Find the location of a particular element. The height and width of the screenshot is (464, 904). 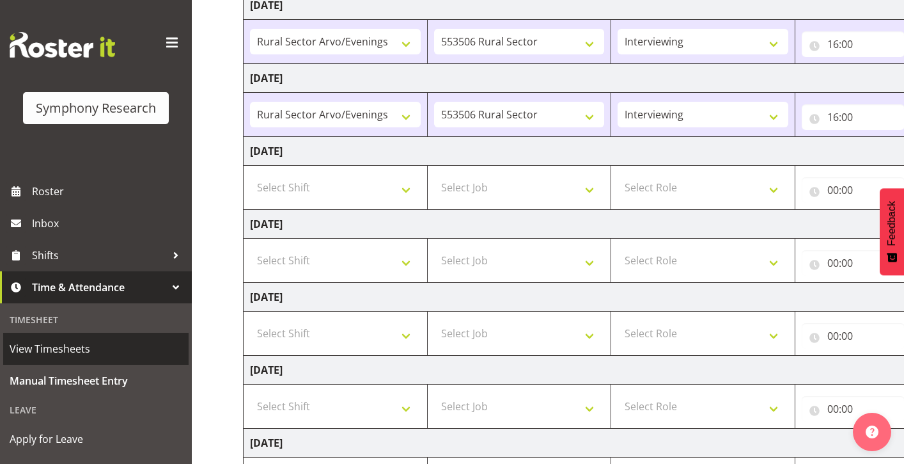

img: help-xxl-2.png is located at coordinates (872, 432).